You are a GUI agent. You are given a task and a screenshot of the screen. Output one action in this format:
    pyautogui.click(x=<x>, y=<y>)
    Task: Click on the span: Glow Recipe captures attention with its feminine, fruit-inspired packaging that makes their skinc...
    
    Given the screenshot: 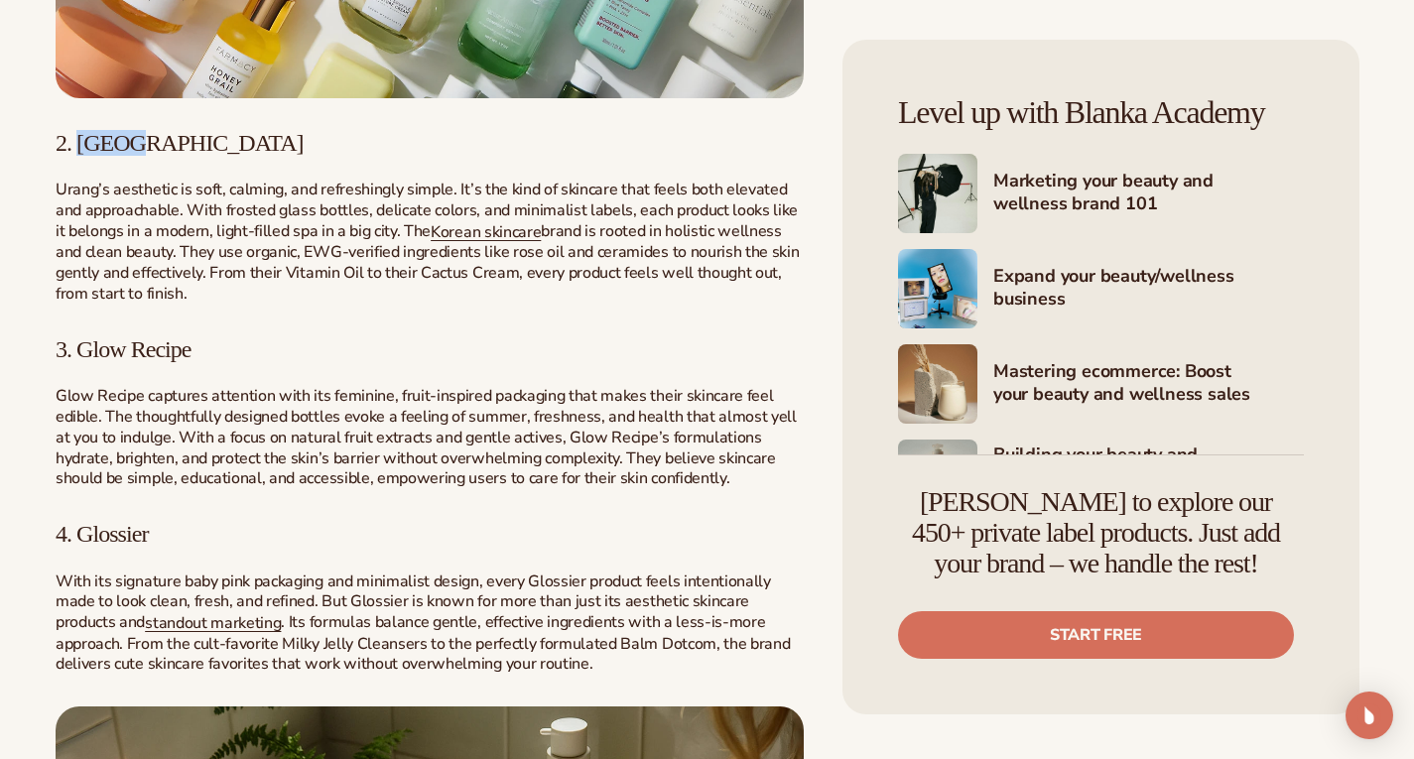 What is the action you would take?
    pyautogui.click(x=426, y=437)
    